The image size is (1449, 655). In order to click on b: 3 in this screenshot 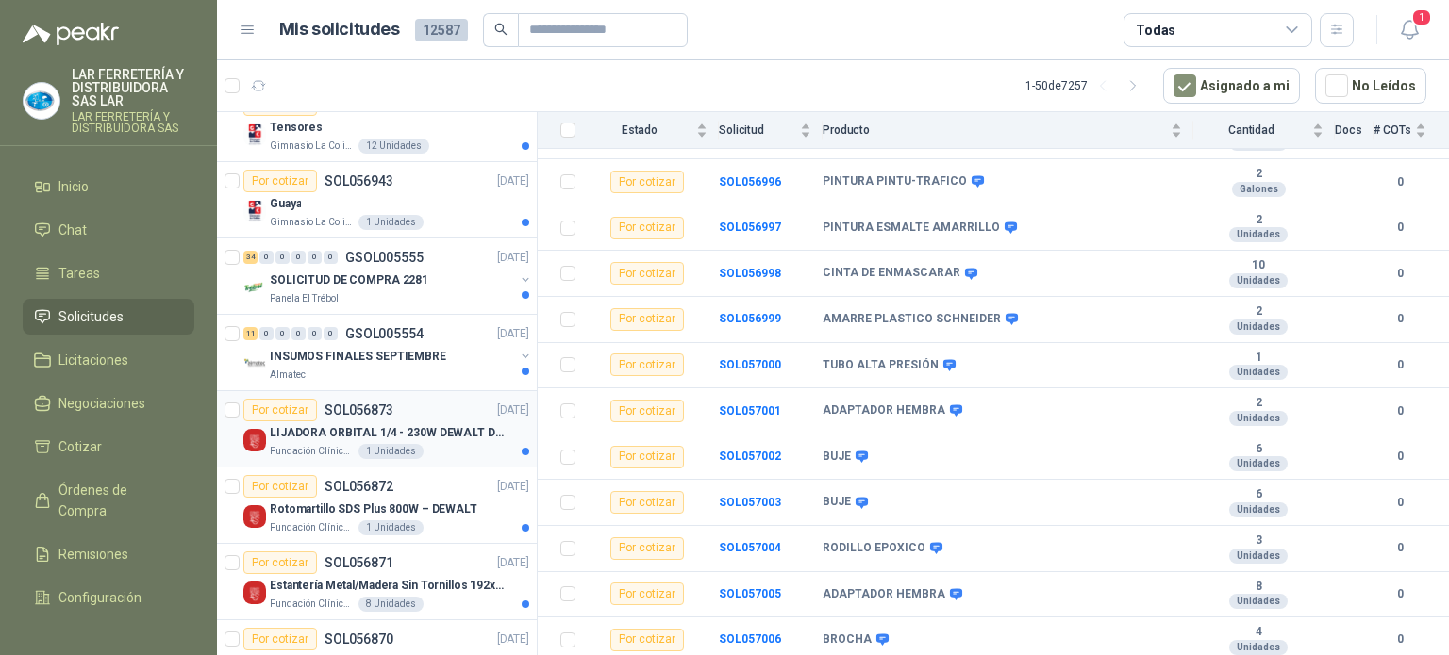, I will do `click(1258, 541)`.